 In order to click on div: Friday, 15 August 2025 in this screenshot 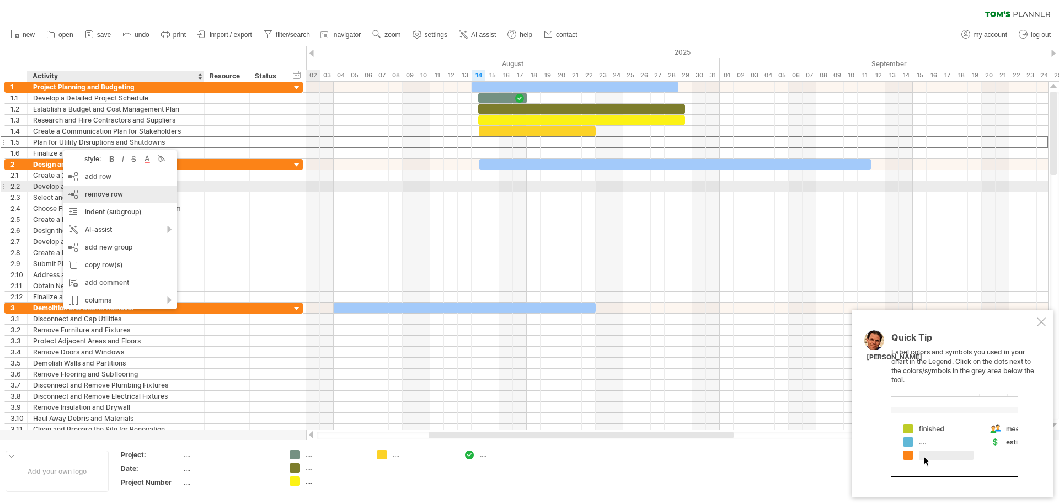, I will do `click(492, 75)`.